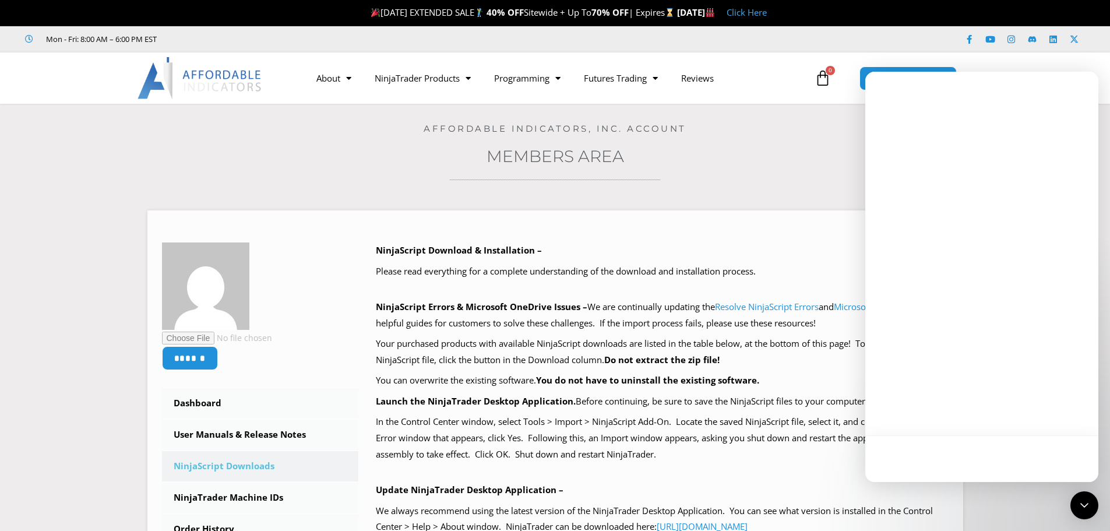 The height and width of the screenshot is (531, 1110). I want to click on a: About, so click(334, 78).